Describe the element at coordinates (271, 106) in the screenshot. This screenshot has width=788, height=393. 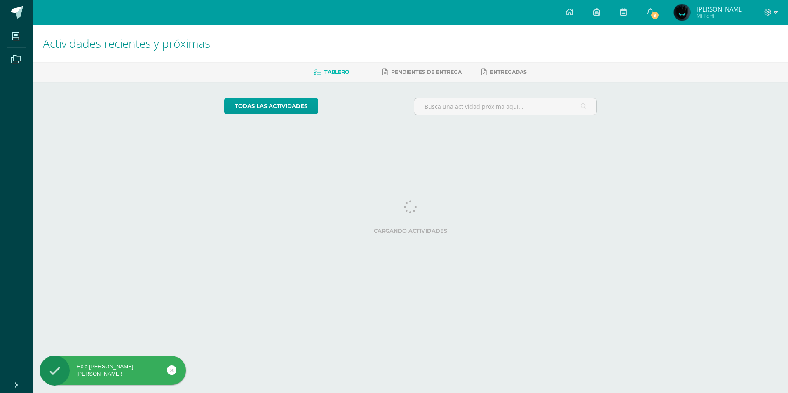
I see `a: todas las Actividades` at that location.